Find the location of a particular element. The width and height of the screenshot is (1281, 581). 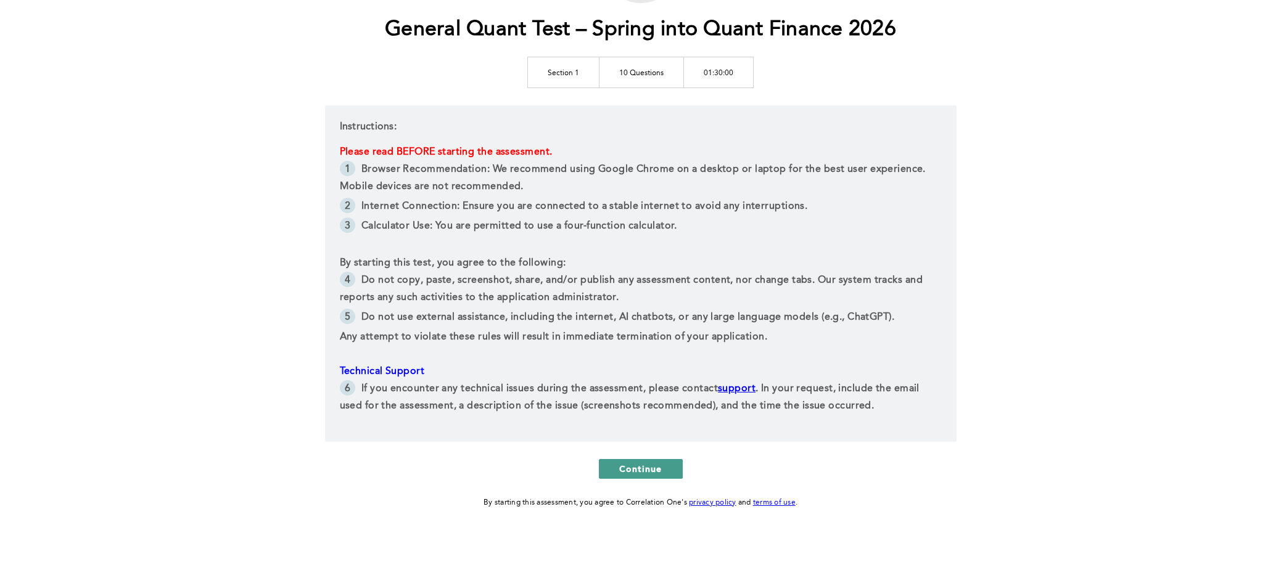

span: Technical Support is located at coordinates (382, 372).